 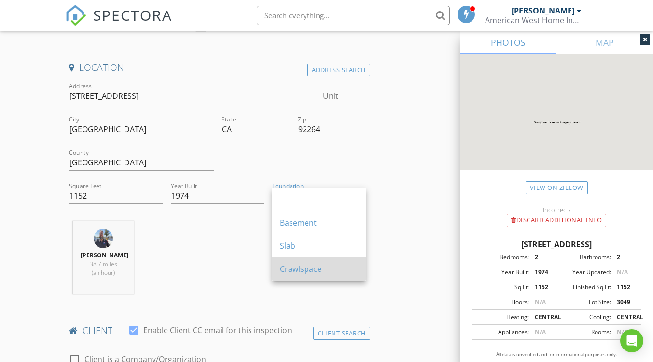 What do you see at coordinates (319, 269) in the screenshot?
I see `div: Crawlspace` at bounding box center [319, 269].